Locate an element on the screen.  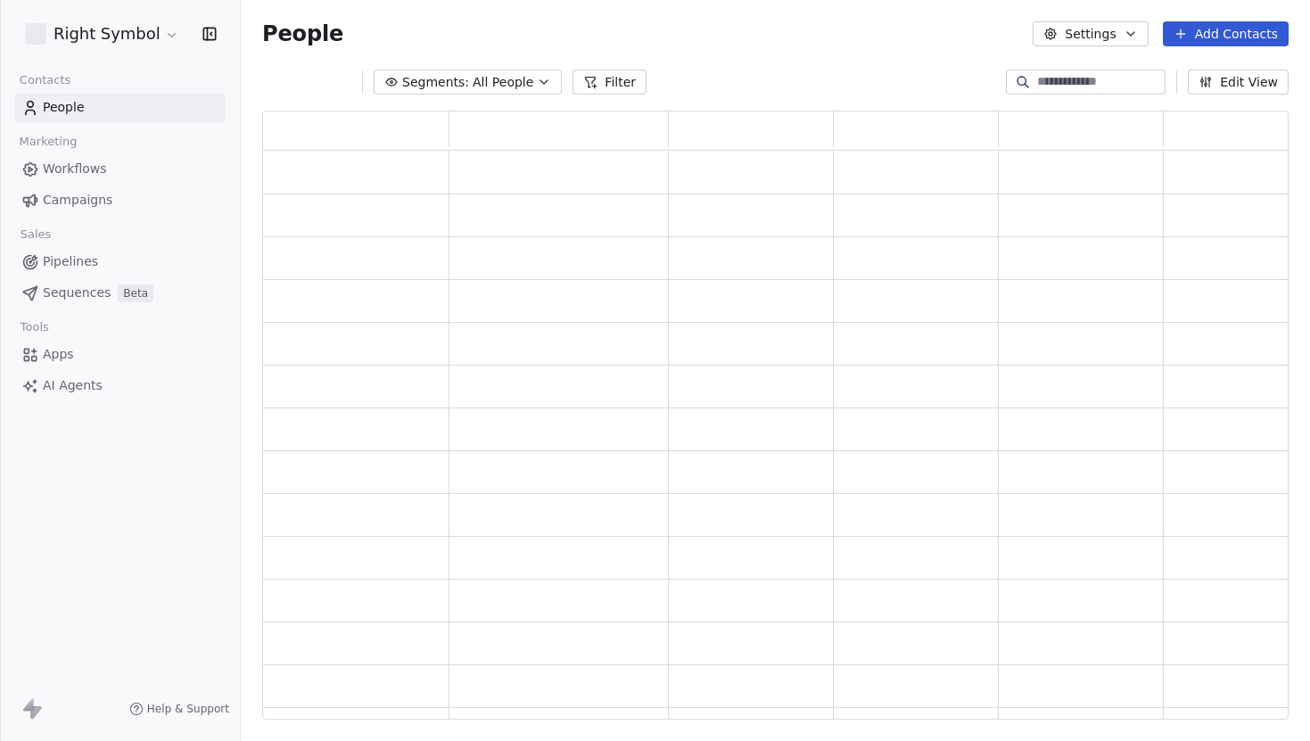
button: Filter is located at coordinates (609, 82).